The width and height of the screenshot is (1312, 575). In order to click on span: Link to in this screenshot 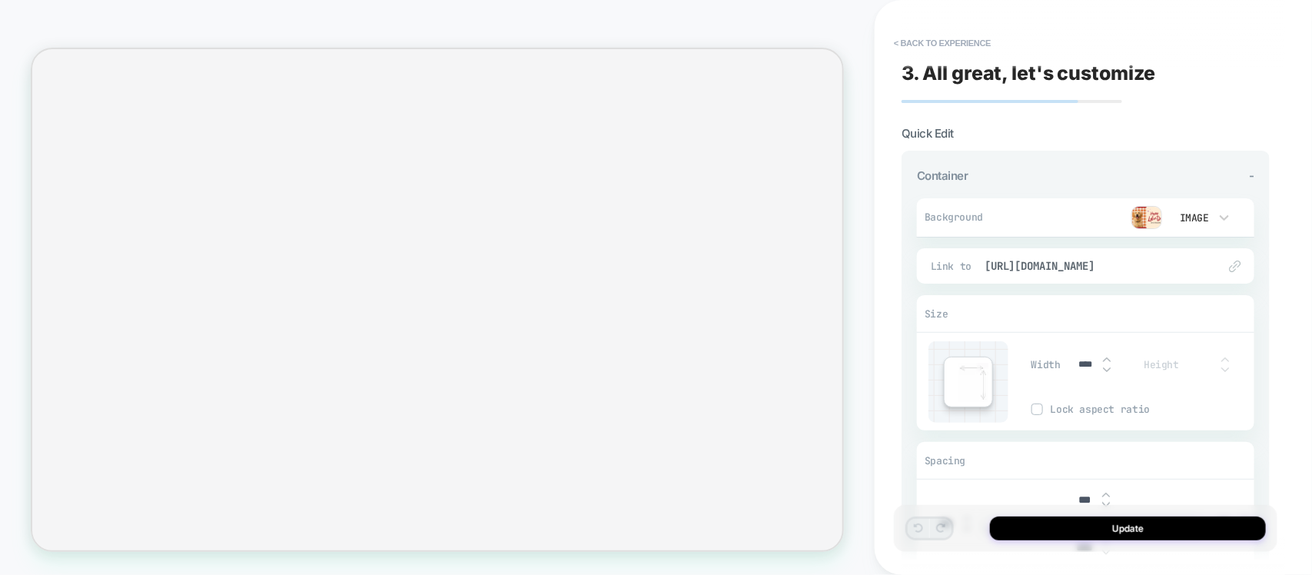, I will do `click(954, 266)`.